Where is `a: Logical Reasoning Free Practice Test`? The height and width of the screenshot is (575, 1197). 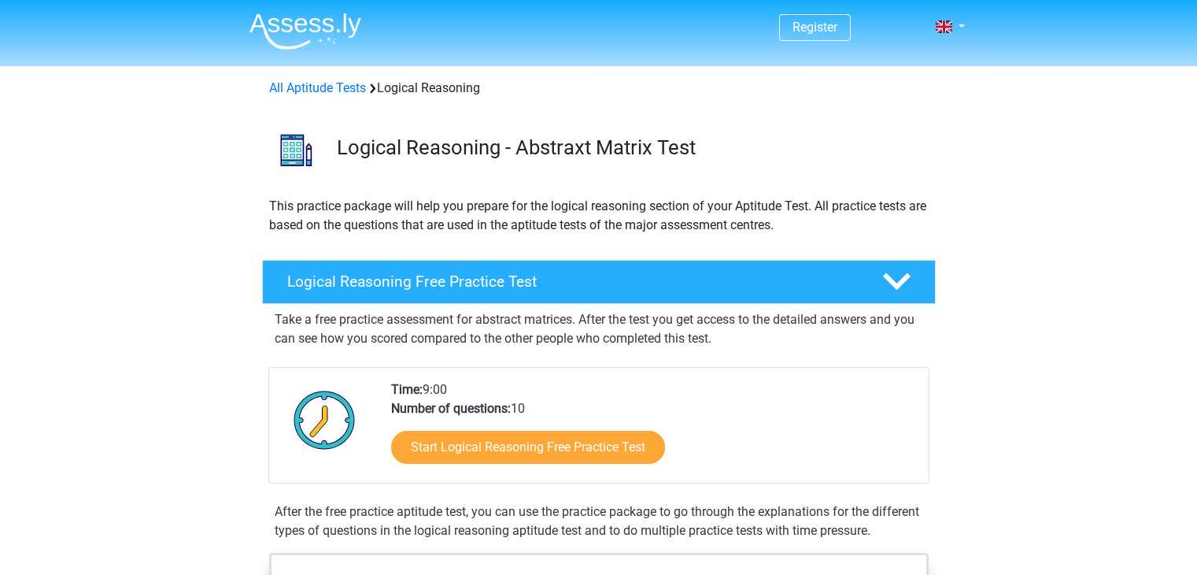 a: Logical Reasoning Free Practice Test is located at coordinates (599, 282).